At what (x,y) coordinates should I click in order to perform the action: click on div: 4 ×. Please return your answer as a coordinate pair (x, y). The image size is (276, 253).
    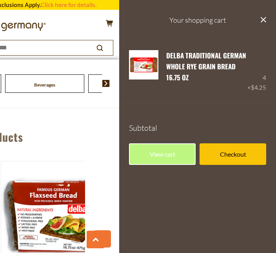
    Looking at the image, I should click on (257, 71).